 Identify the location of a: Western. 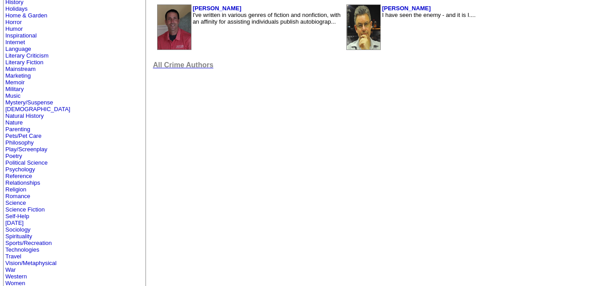
(16, 276).